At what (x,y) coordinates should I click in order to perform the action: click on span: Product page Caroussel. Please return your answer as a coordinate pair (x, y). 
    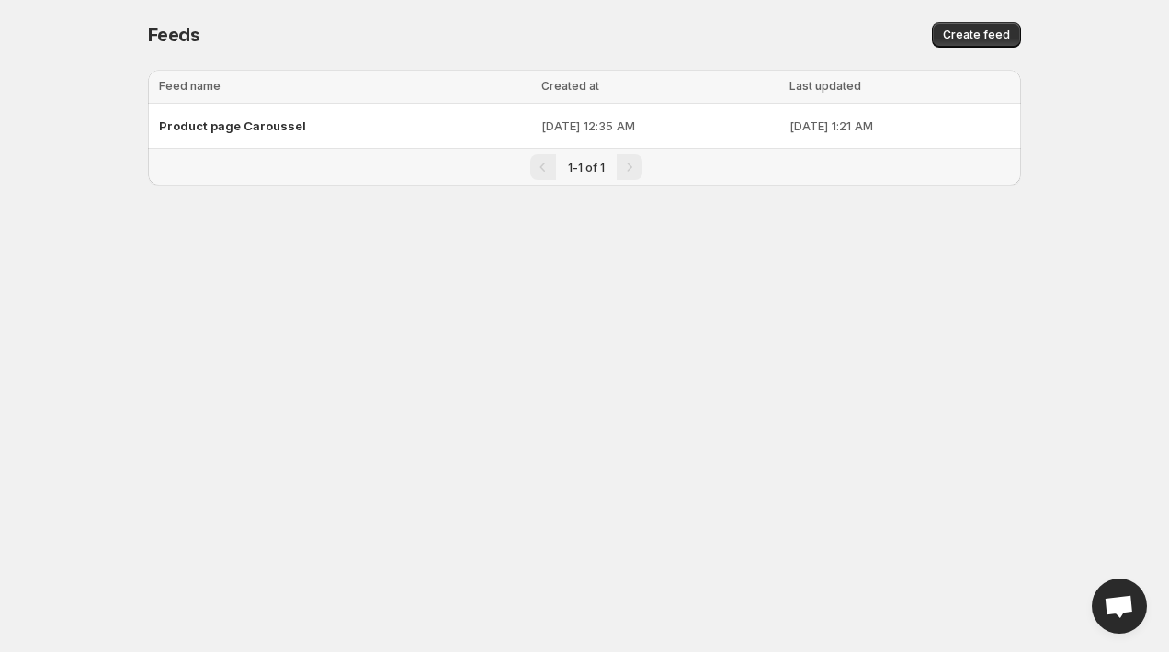
    Looking at the image, I should click on (232, 126).